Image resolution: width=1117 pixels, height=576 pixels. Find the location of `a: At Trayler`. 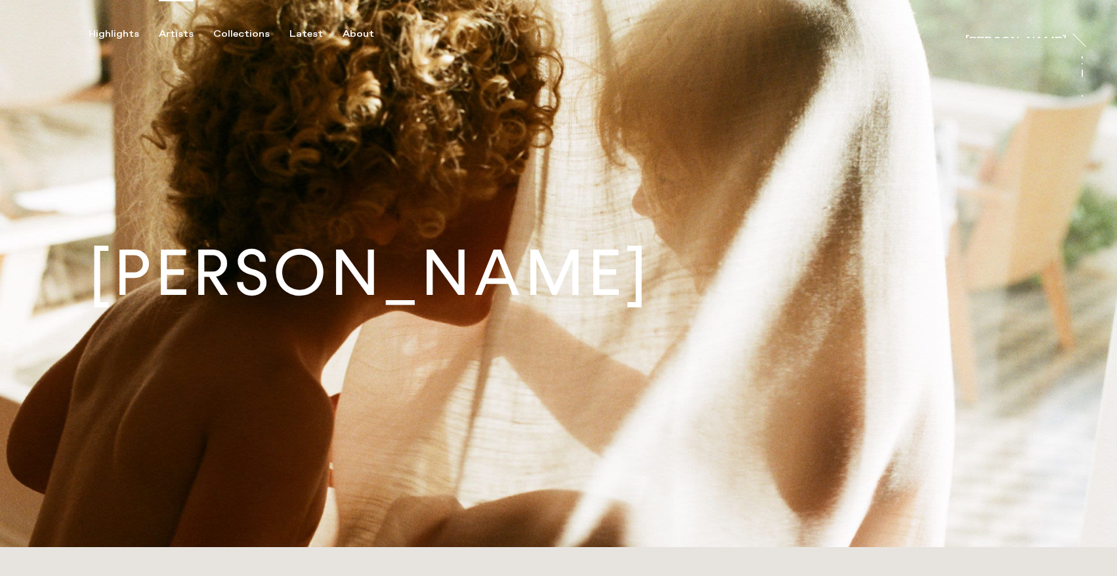

a: At Trayler is located at coordinates (1088, 80).